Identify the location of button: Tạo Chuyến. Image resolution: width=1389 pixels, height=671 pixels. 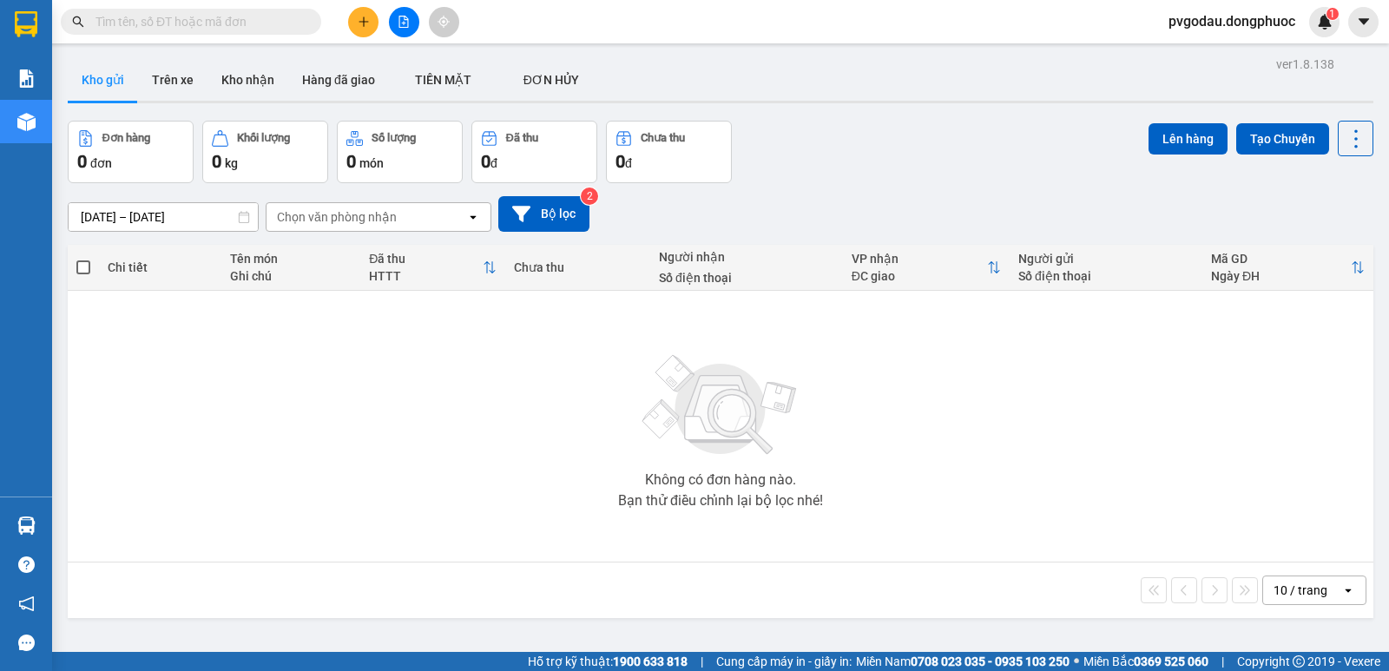
(1282, 139).